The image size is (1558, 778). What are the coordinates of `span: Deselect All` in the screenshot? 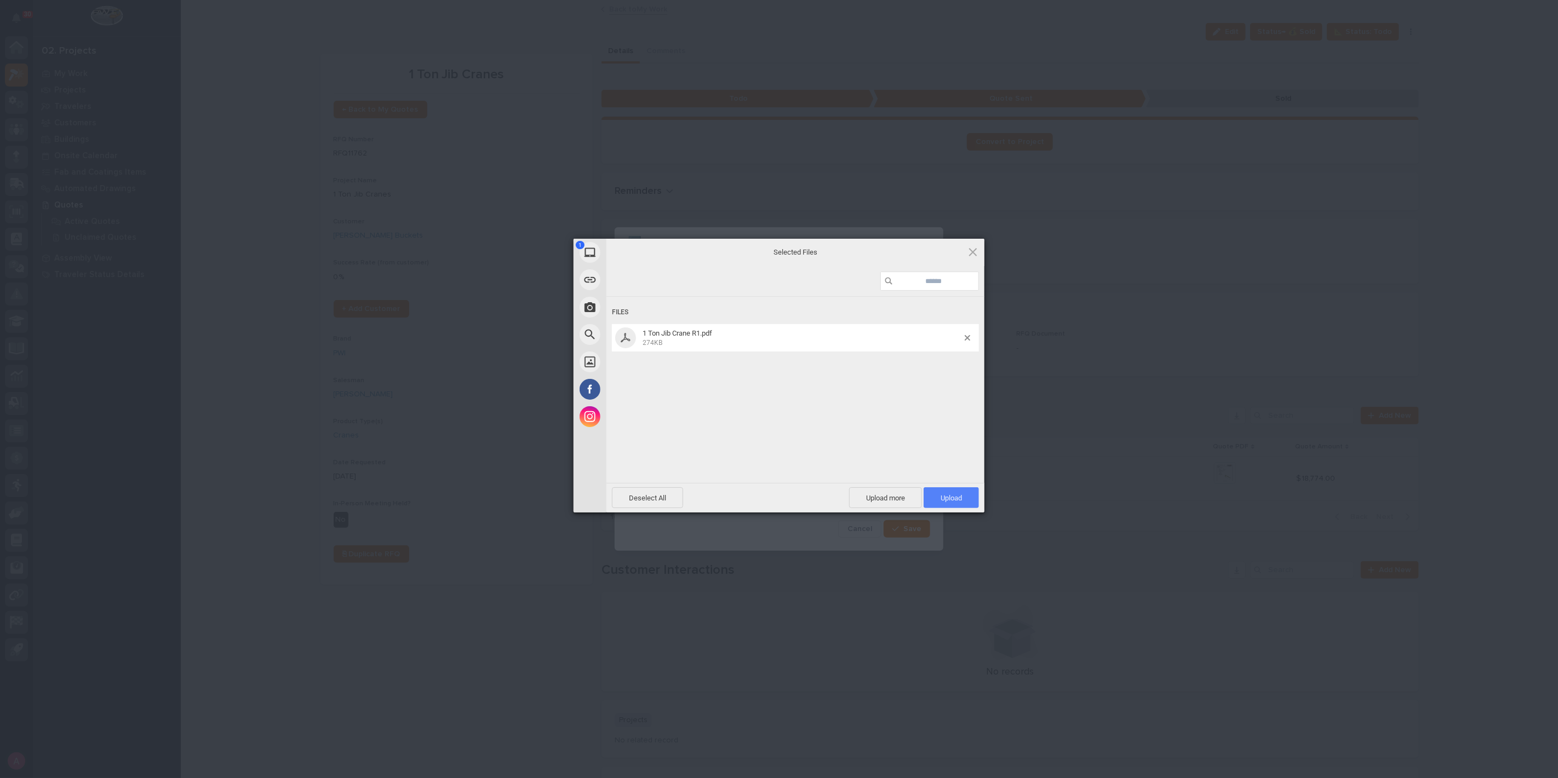 It's located at (648, 498).